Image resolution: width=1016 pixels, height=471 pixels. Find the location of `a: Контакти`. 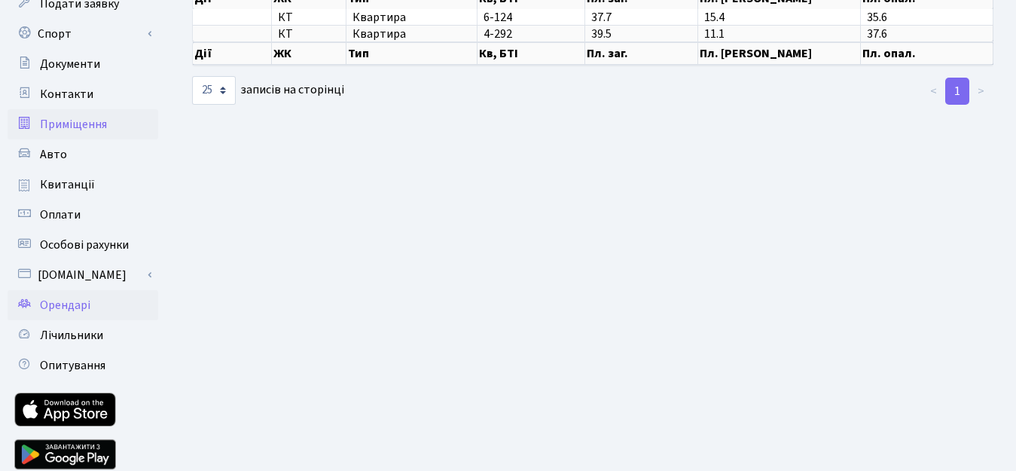

a: Контакти is located at coordinates (83, 94).